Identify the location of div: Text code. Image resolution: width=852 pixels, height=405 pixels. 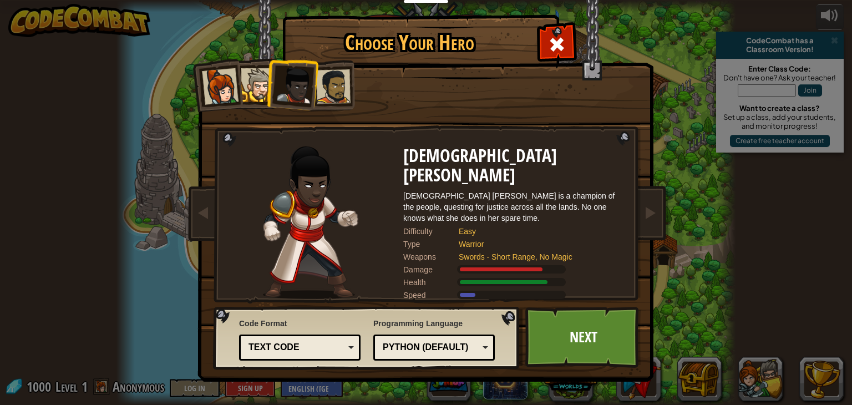
(296, 347).